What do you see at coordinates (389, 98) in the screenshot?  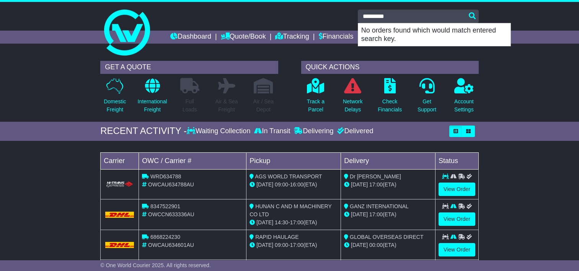 I see `a: CheckFinancials` at bounding box center [389, 98].